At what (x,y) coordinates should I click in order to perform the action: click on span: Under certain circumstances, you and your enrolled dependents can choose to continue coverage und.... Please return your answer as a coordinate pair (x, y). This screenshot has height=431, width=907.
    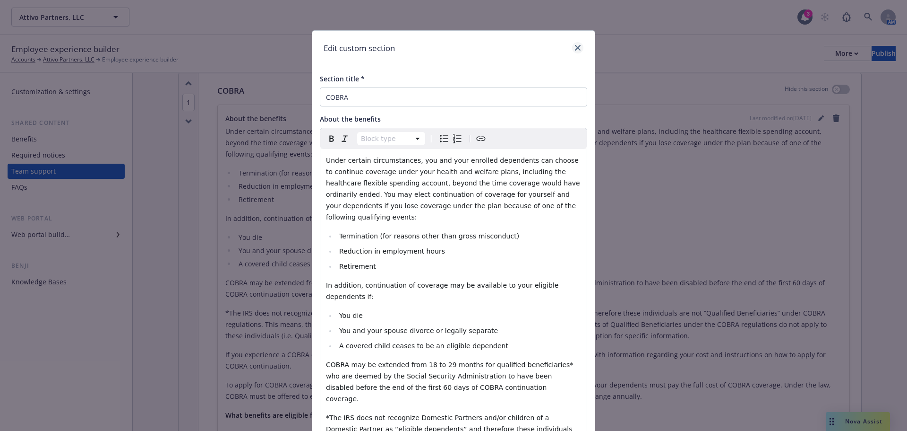
    Looking at the image, I should click on (454, 189).